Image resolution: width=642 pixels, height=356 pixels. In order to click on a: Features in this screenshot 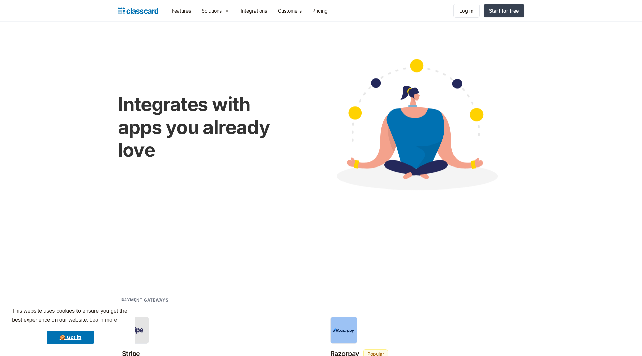, I will do `click(181, 10)`.